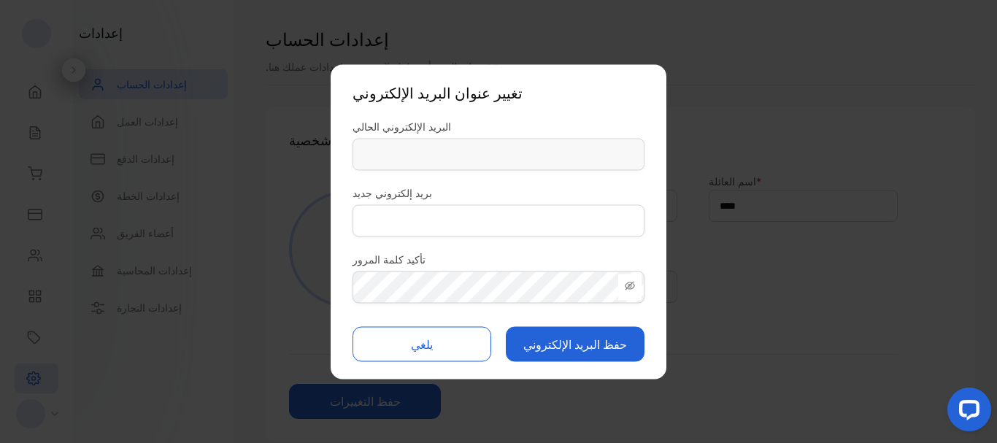  What do you see at coordinates (437, 93) in the screenshot?
I see `font: تغيير عنوان البريد الإلكتروني` at bounding box center [437, 93].